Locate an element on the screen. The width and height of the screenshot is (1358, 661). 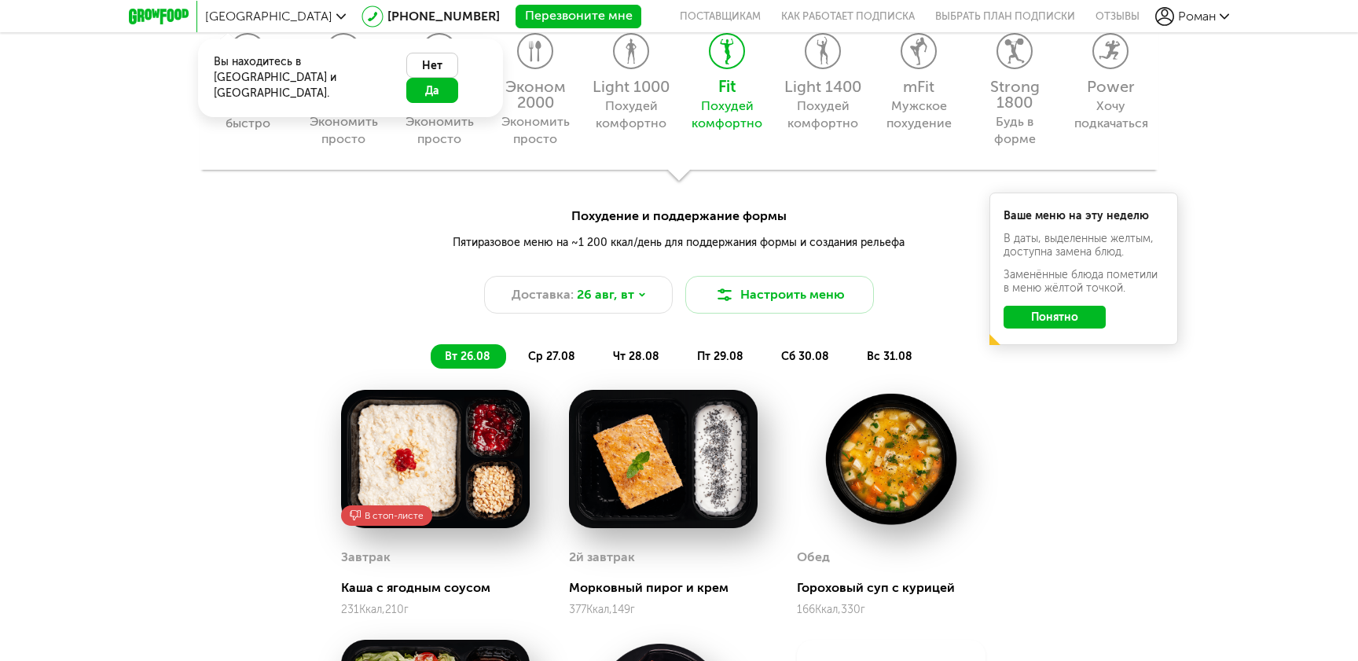
span: вт 26.08 is located at coordinates (468, 356).